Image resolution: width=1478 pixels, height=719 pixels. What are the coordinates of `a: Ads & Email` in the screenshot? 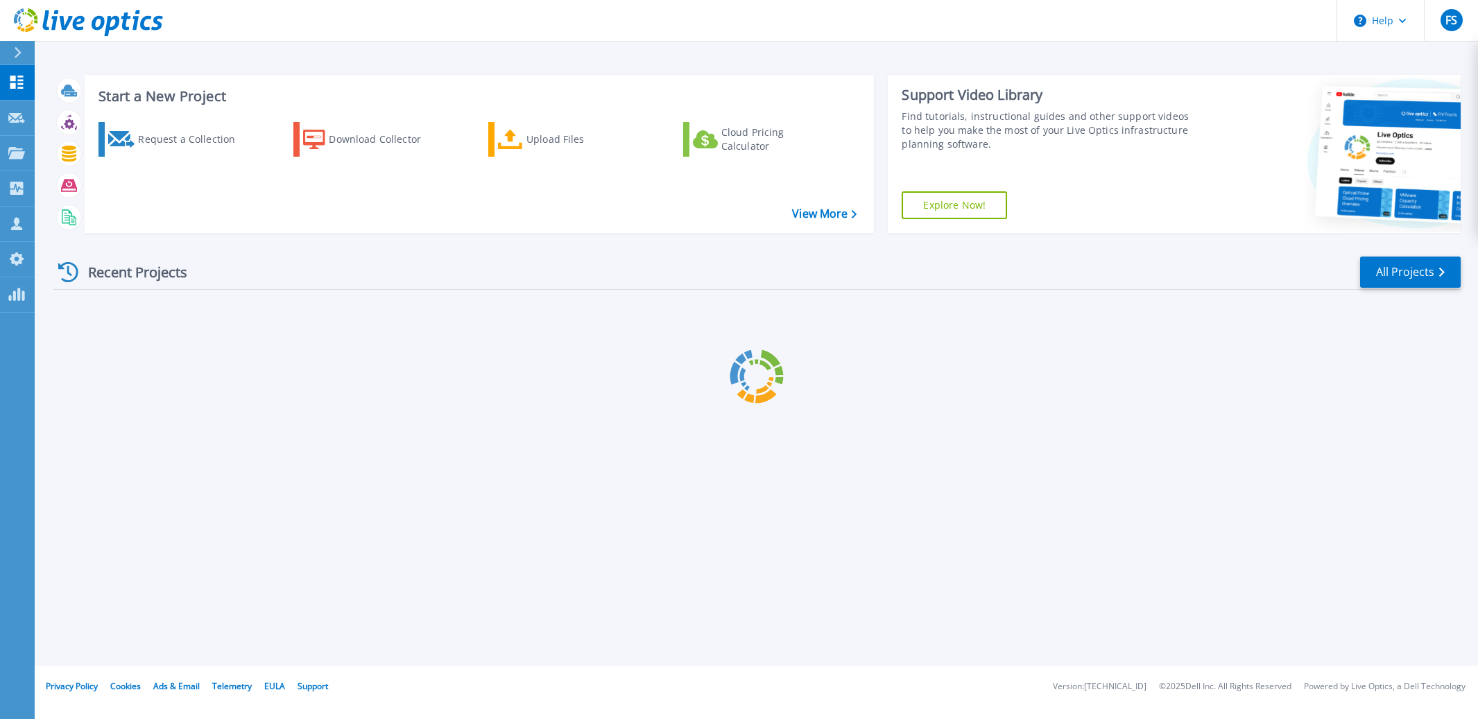 It's located at (176, 686).